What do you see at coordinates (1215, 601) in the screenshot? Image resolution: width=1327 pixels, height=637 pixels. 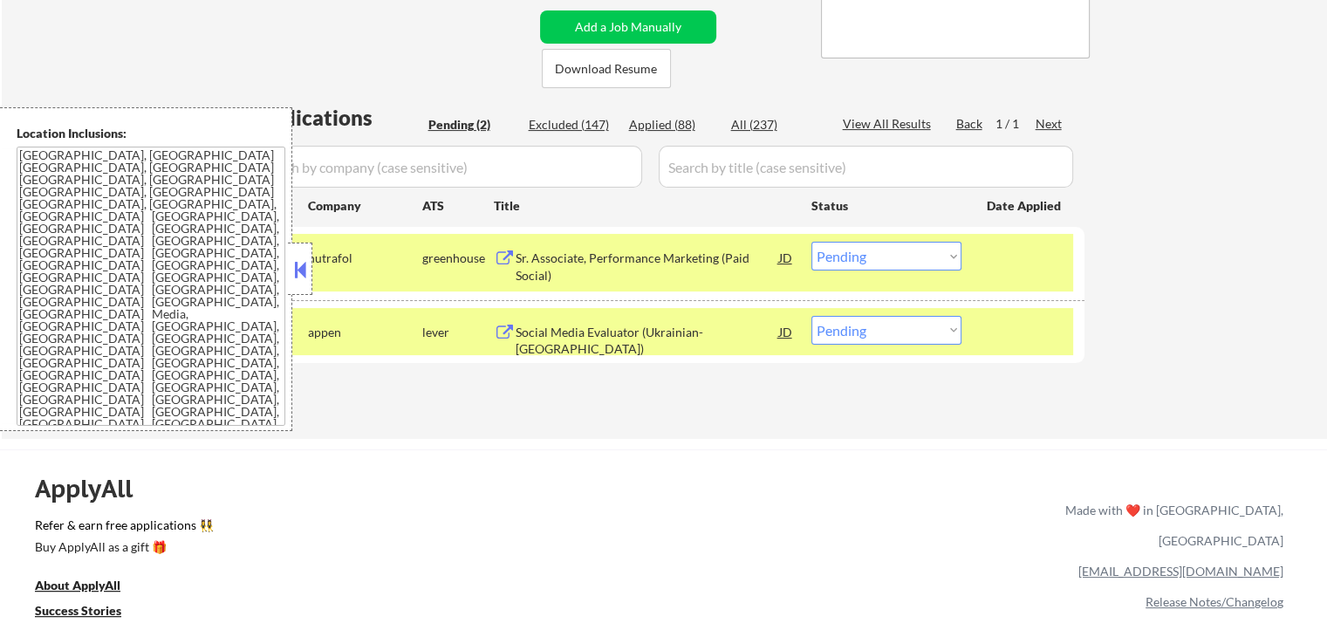 I see `a: Release Notes/Changelog` at bounding box center [1215, 601].